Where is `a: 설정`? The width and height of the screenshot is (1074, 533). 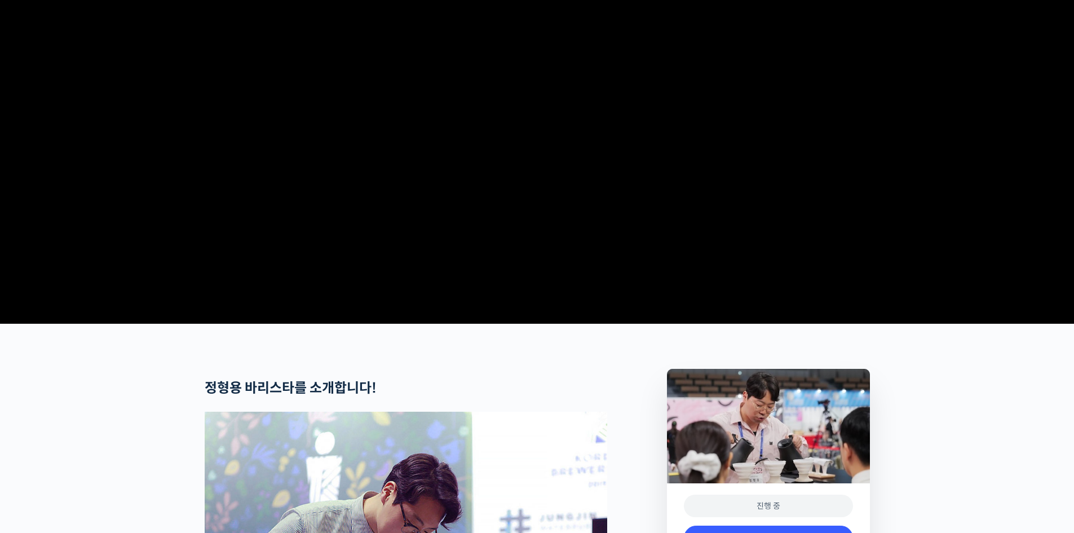 a: 설정 is located at coordinates (181, 372).